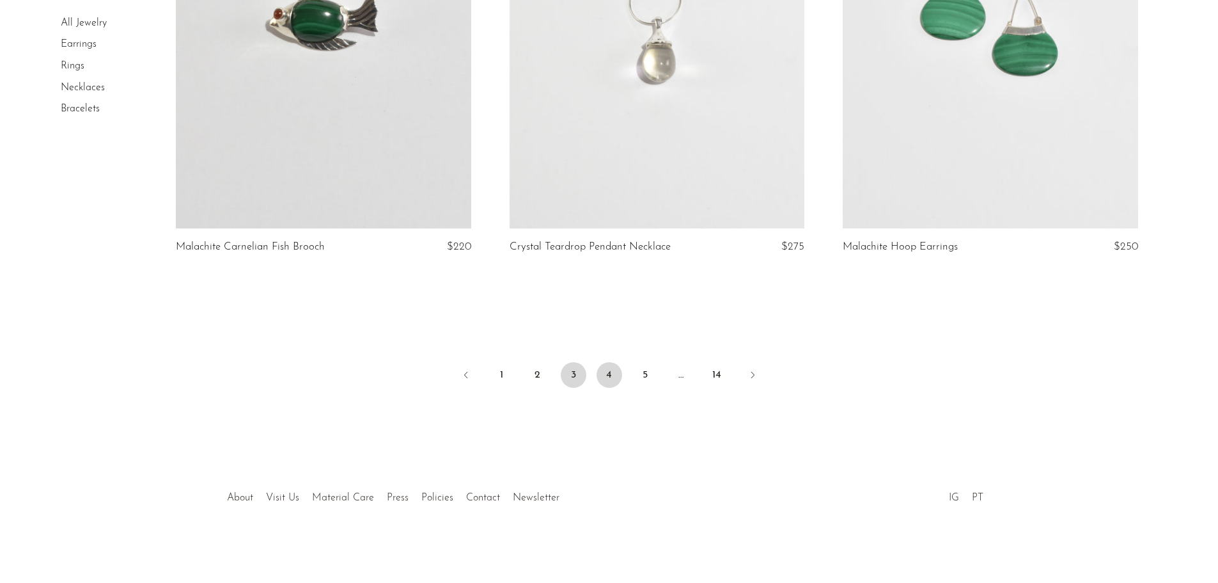  What do you see at coordinates (83, 88) in the screenshot?
I see `a: Necklaces` at bounding box center [83, 88].